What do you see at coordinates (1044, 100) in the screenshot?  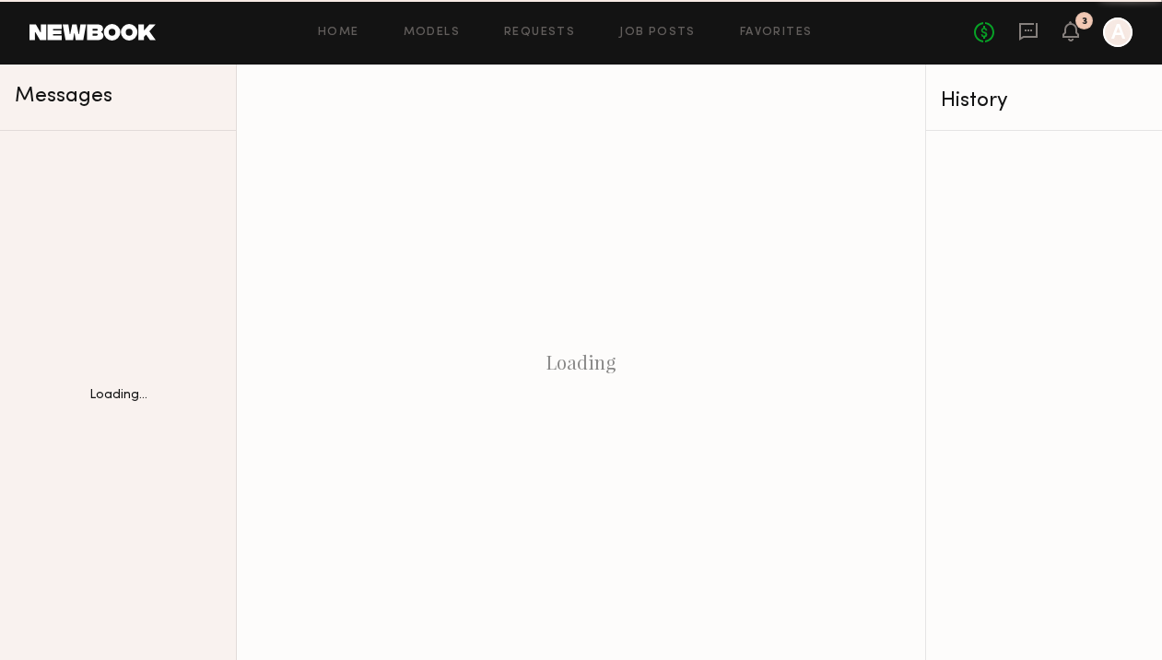 I see `div: History` at bounding box center [1044, 100].